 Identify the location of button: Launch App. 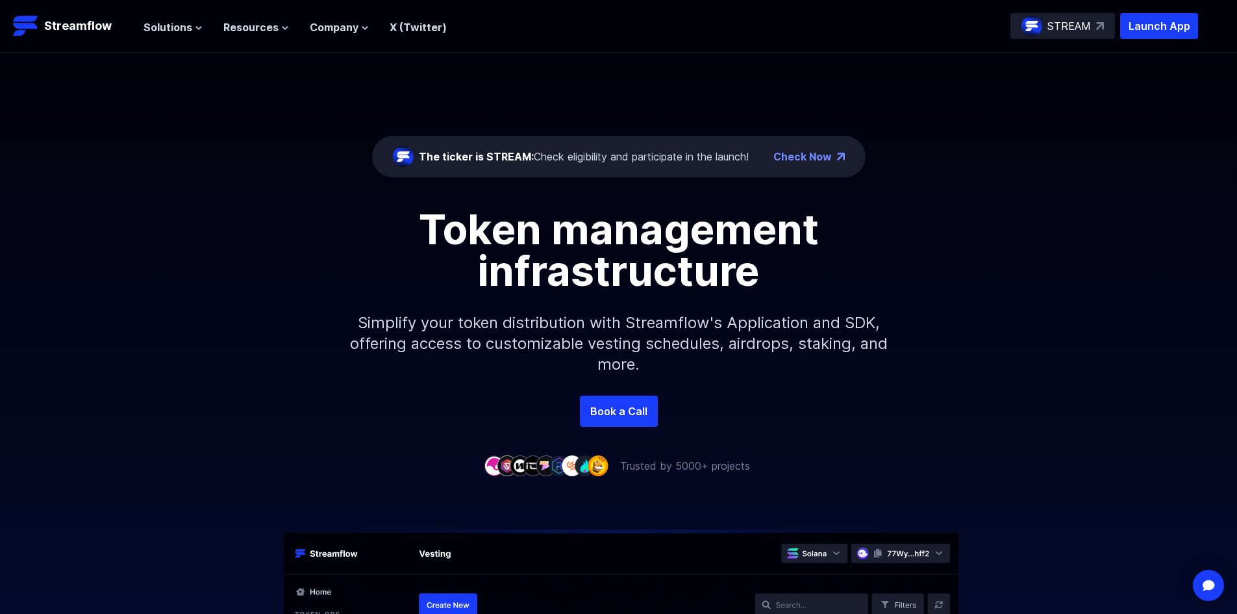
(1159, 26).